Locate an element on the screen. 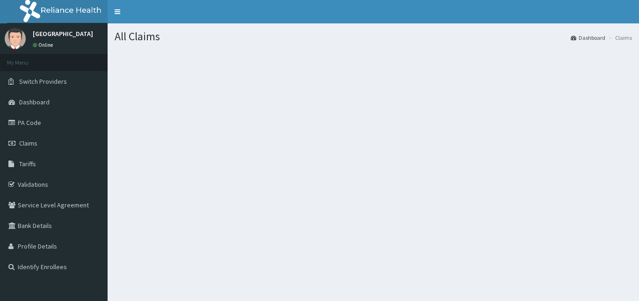  img: User Image is located at coordinates (15, 38).